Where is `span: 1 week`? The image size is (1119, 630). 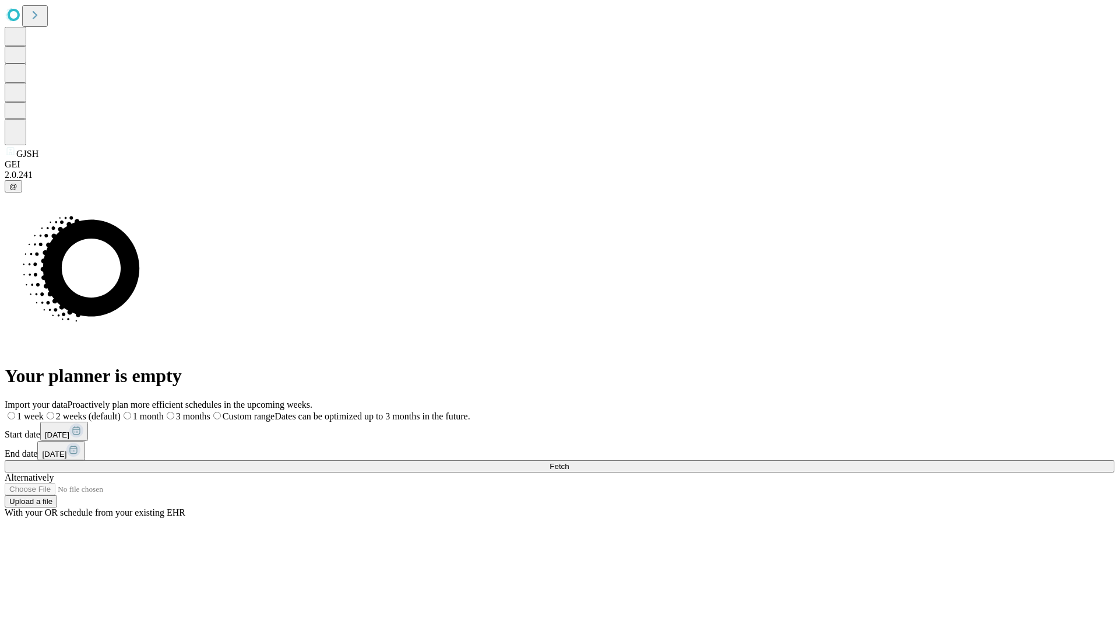
span: 1 week is located at coordinates (30, 416).